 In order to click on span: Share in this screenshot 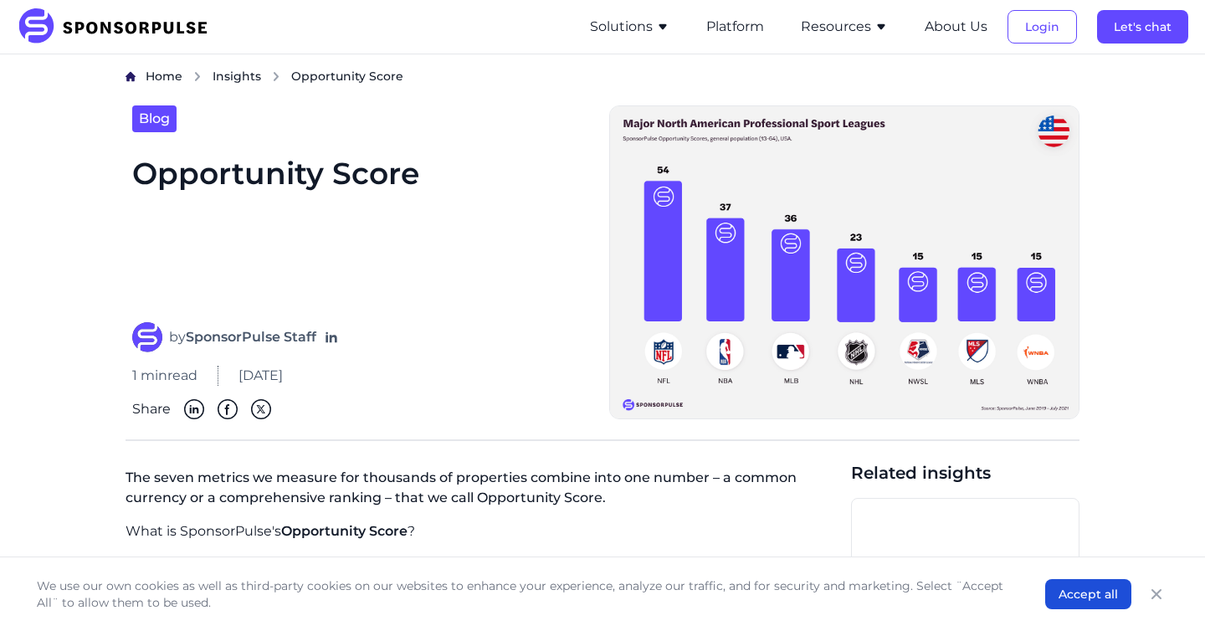, I will do `click(151, 409)`.